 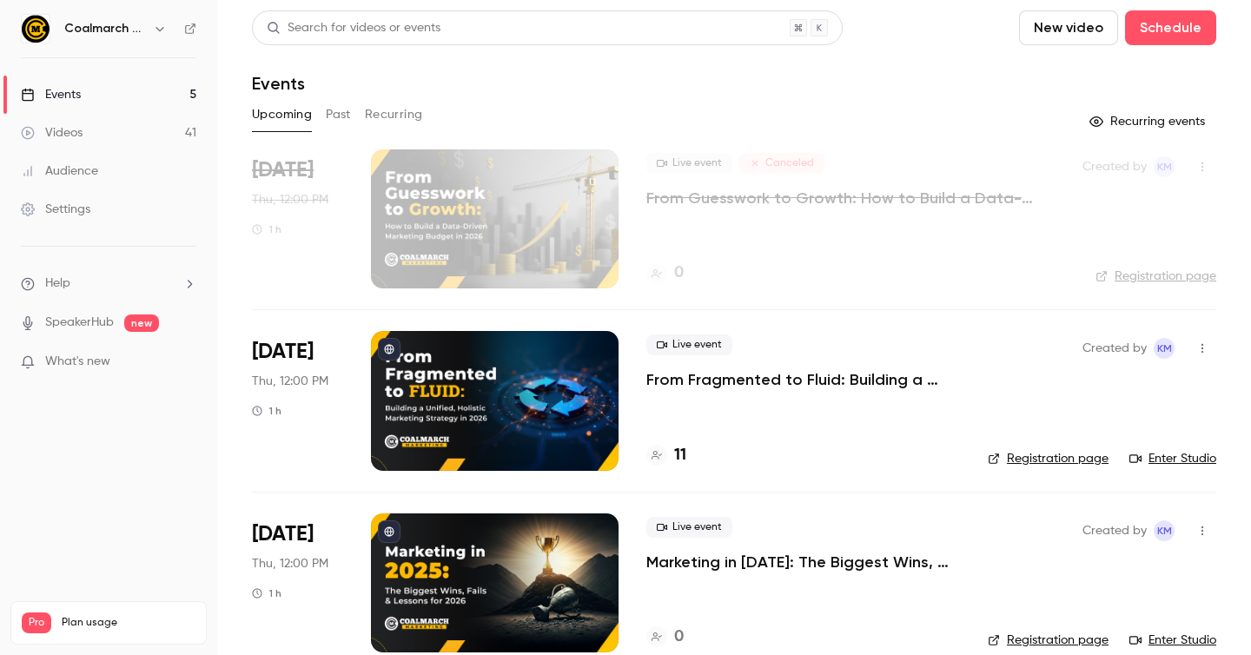 I want to click on span: Plan usage, so click(x=129, y=623).